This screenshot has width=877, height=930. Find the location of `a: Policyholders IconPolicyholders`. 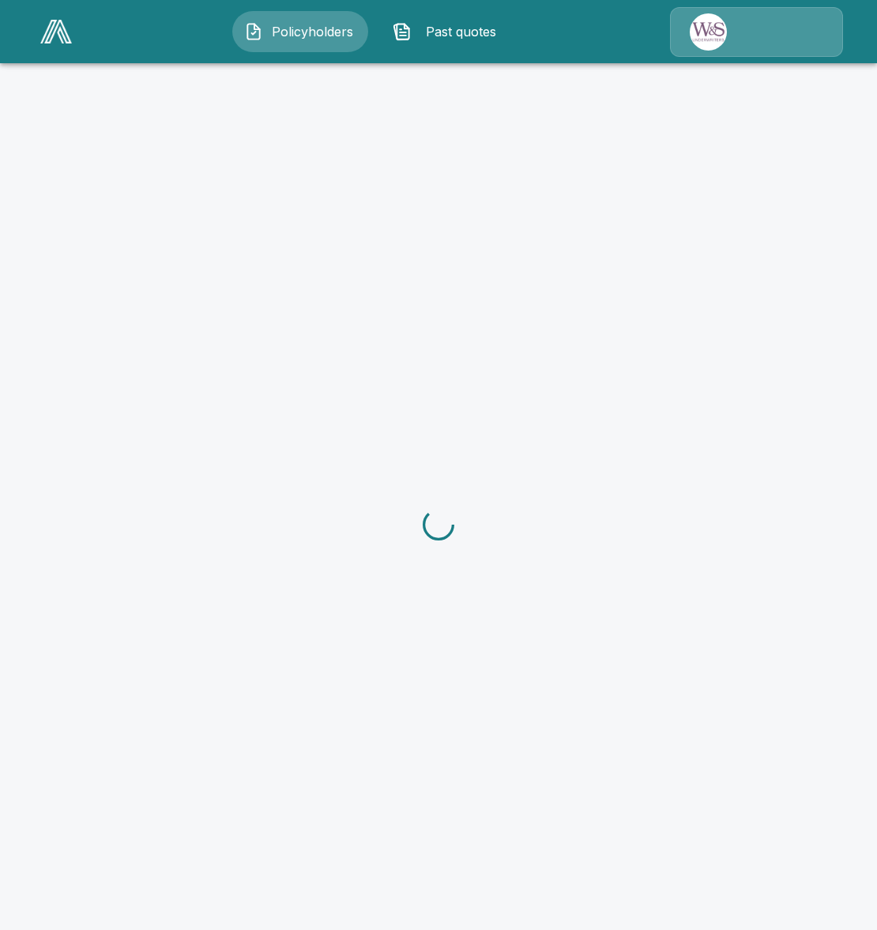

a: Policyholders IconPolicyholders is located at coordinates (300, 32).